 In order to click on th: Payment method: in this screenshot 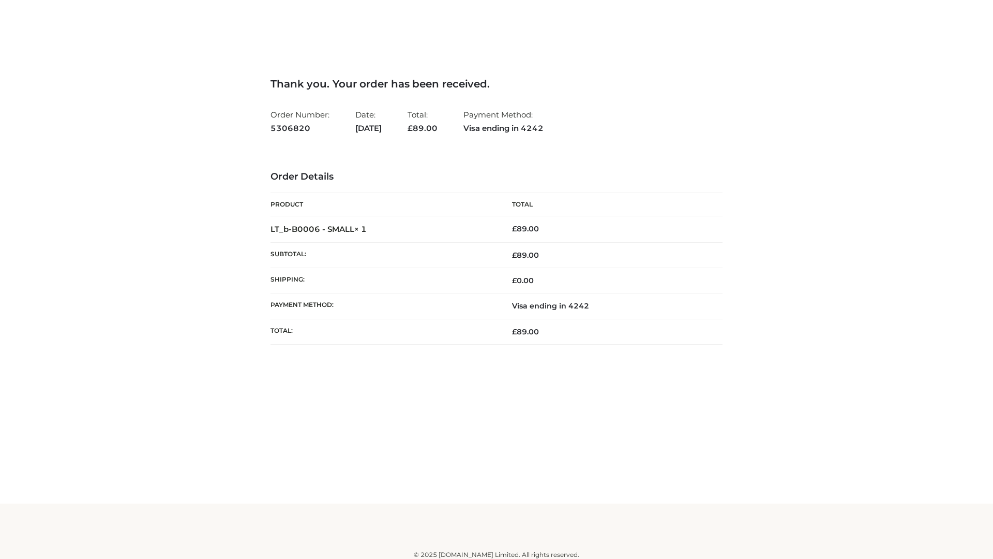, I will do `click(383, 306)`.